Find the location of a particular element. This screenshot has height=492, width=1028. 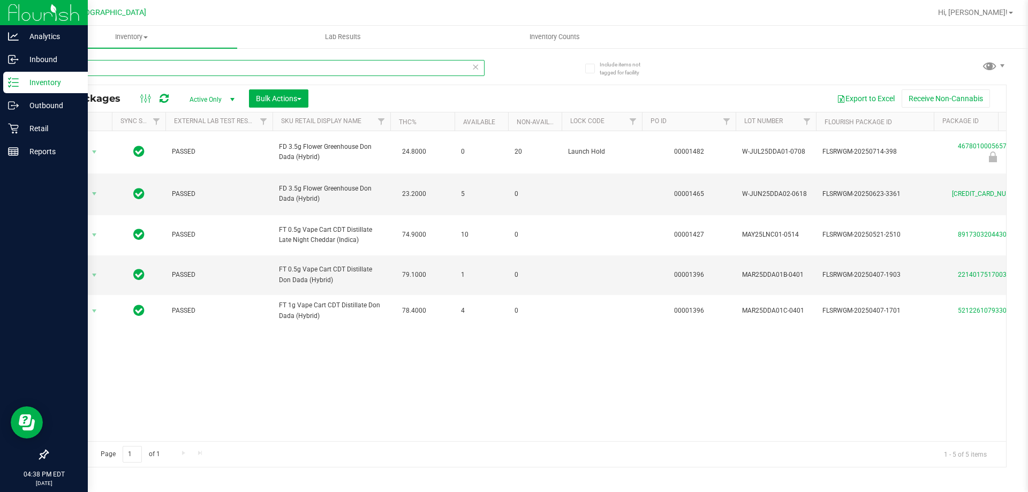

button: Export to Excel is located at coordinates (866, 99).